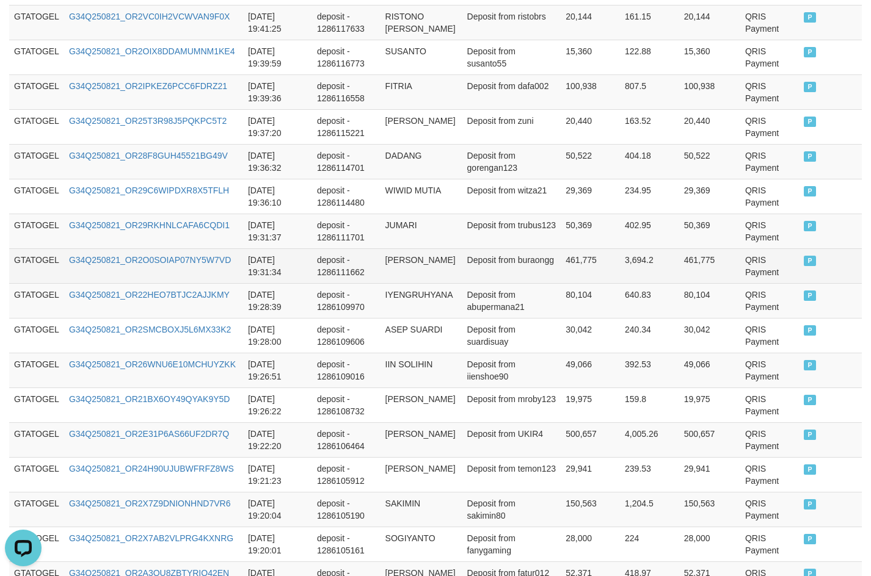 The width and height of the screenshot is (871, 576). I want to click on td: deposit - 1286105190, so click(346, 509).